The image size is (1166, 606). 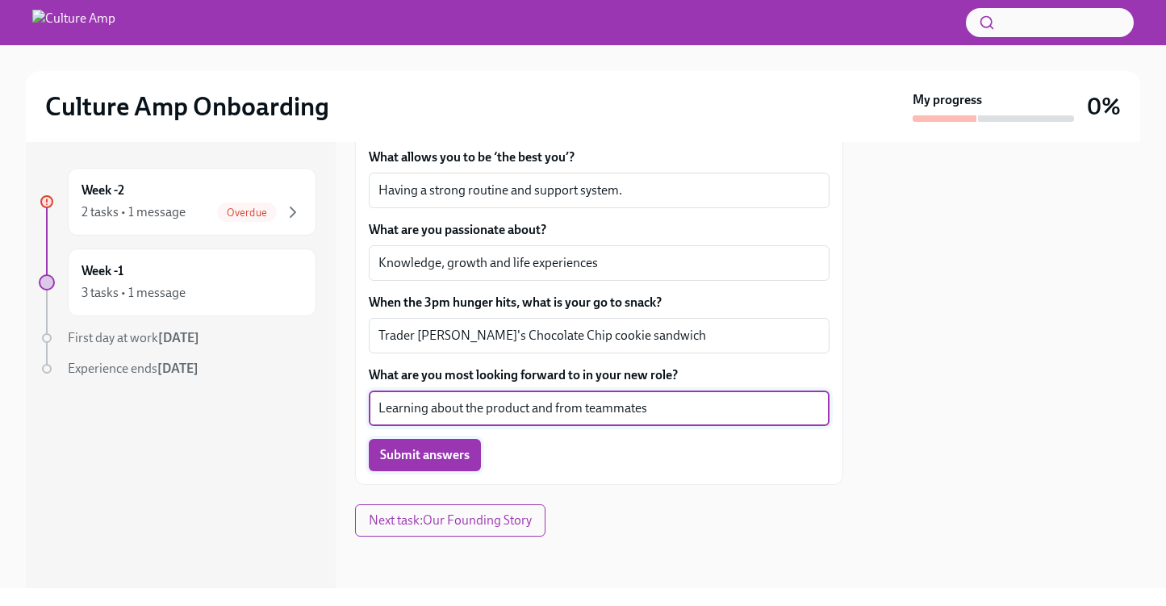 What do you see at coordinates (599, 190) in the screenshot?
I see `textarea: Having a strong routine and support system.` at bounding box center [599, 190].